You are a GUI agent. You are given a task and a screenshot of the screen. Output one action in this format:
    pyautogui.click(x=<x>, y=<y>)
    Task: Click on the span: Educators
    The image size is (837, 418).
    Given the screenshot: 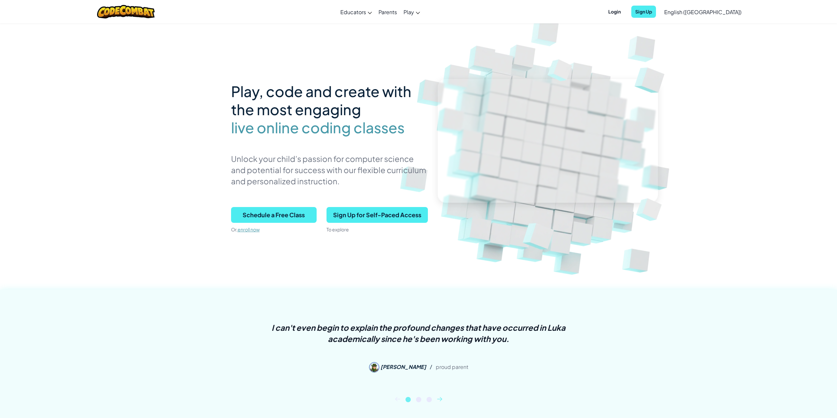 What is the action you would take?
    pyautogui.click(x=353, y=12)
    